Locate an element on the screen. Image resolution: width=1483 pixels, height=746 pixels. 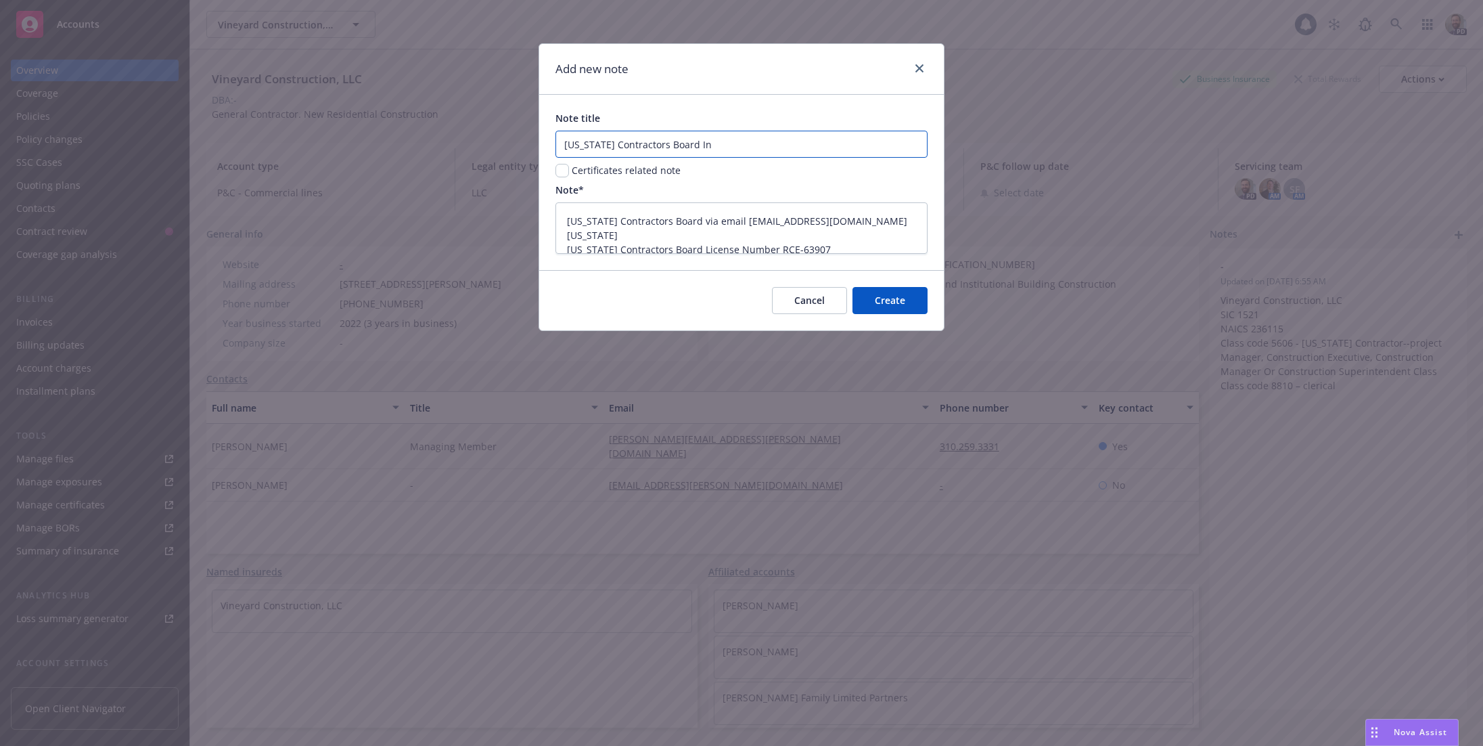
span: Note title is located at coordinates (578, 118).